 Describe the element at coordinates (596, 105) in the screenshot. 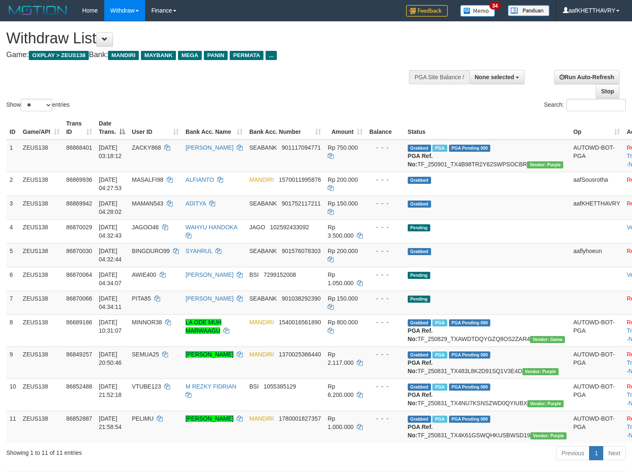

I see `input: Search:` at that location.